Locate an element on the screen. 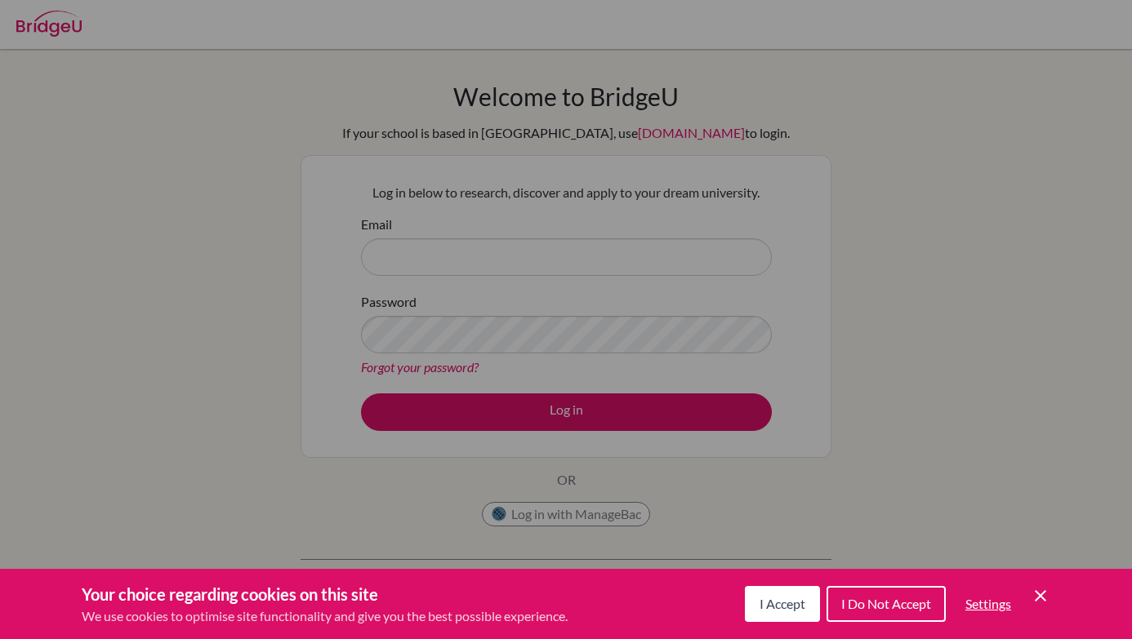  span: I Do Not Accept is located at coordinates (886, 604).